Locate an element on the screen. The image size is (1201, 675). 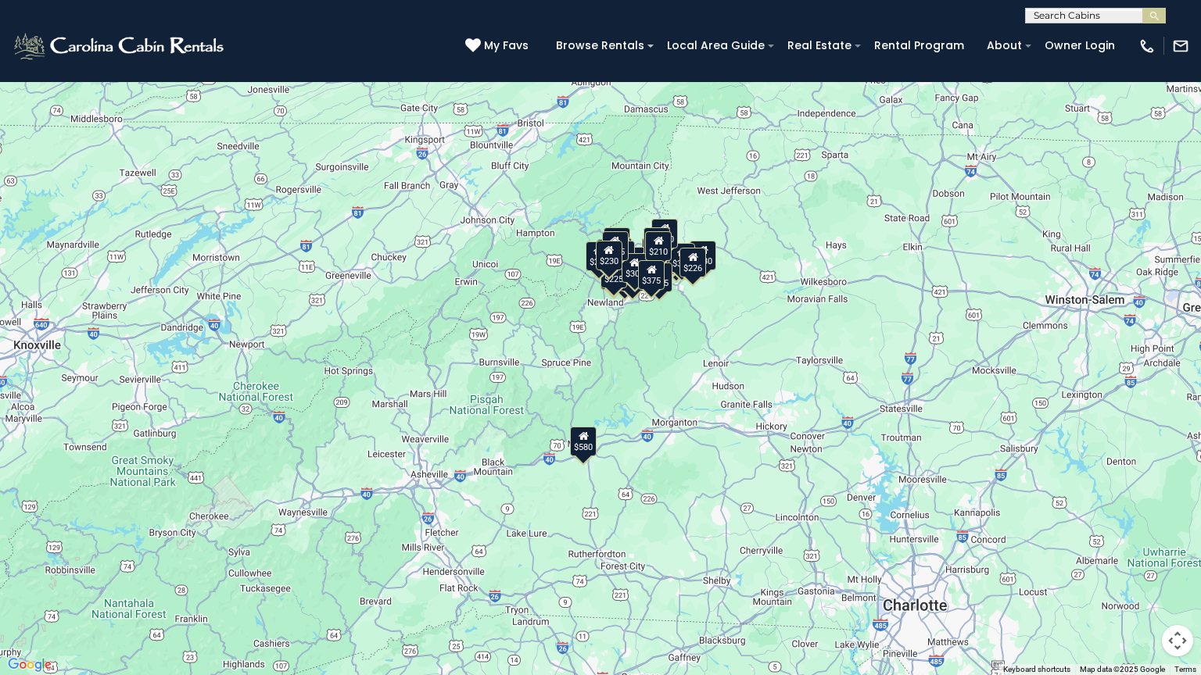
img: phone-regular-white.png is located at coordinates (1147, 46).